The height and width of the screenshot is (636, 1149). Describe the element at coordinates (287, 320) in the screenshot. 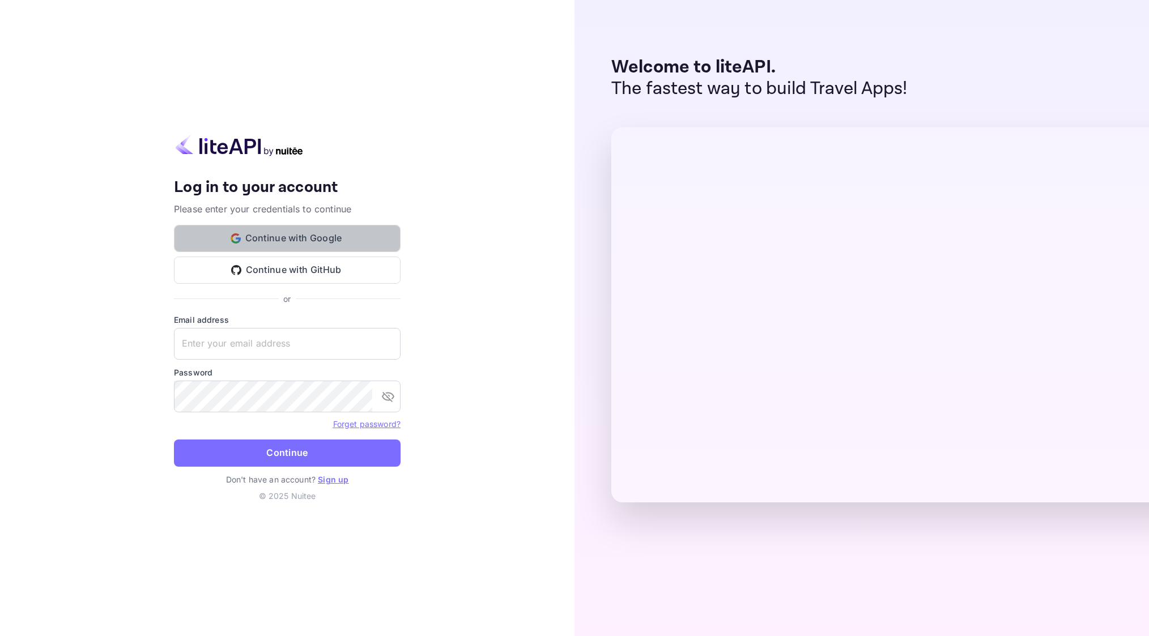

I see `label: Email address` at that location.